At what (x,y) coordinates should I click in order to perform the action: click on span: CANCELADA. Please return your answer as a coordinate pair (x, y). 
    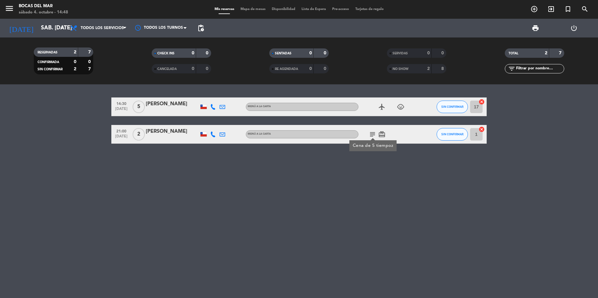
    Looking at the image, I should click on (167, 69).